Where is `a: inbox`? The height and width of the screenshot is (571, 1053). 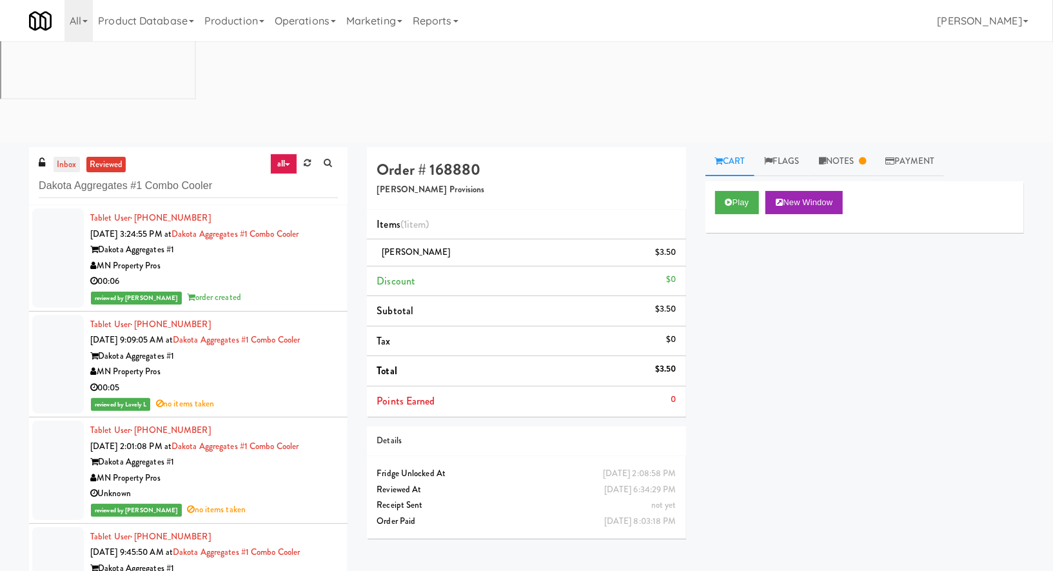 a: inbox is located at coordinates (66, 164).